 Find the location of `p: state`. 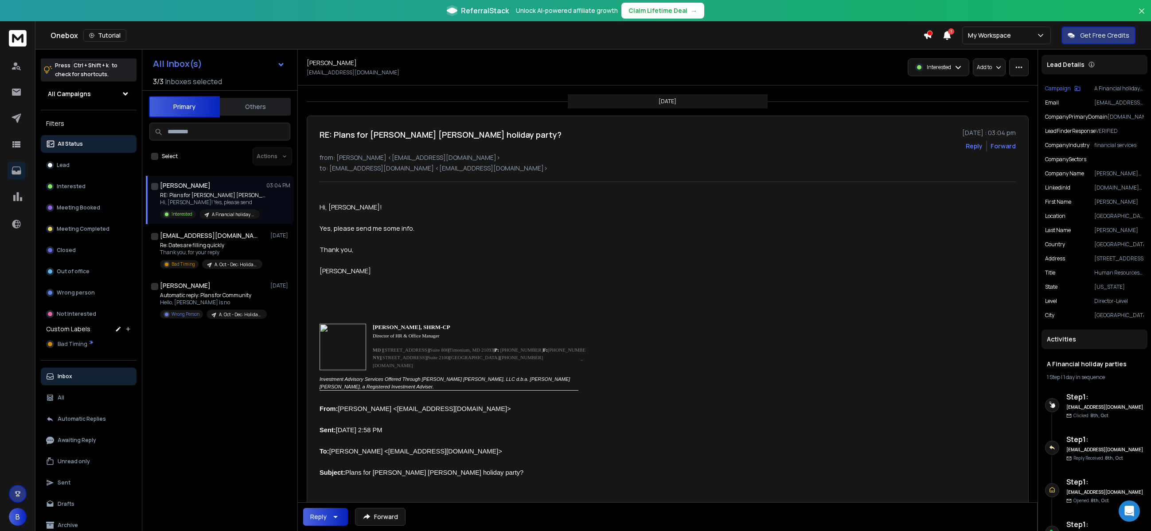

p: state is located at coordinates (1051, 287).